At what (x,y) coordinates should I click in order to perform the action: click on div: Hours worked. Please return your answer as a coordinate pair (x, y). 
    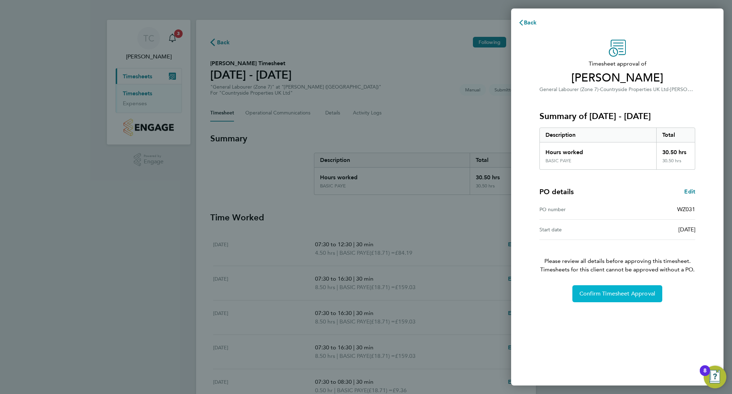
    Looking at the image, I should click on (598, 150).